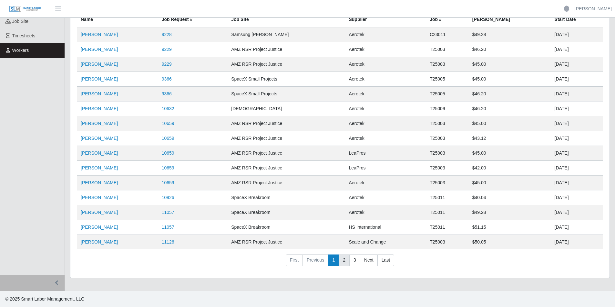 The height and width of the screenshot is (307, 615). I want to click on td: T25009, so click(447, 109).